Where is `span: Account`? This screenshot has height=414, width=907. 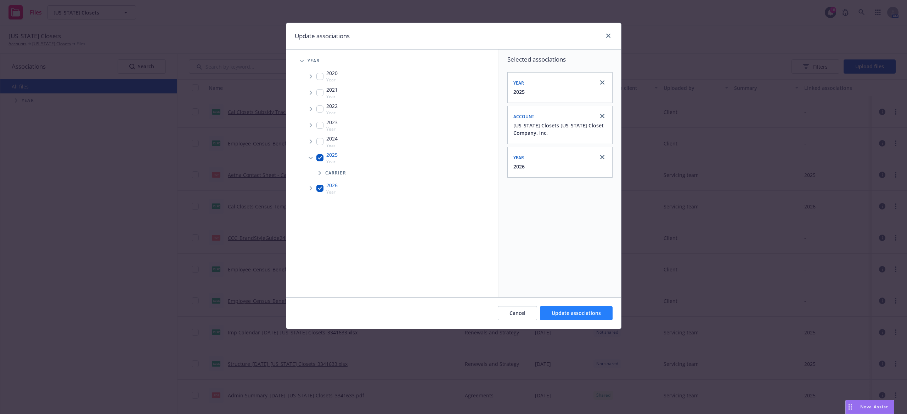
span: Account is located at coordinates (524, 117).